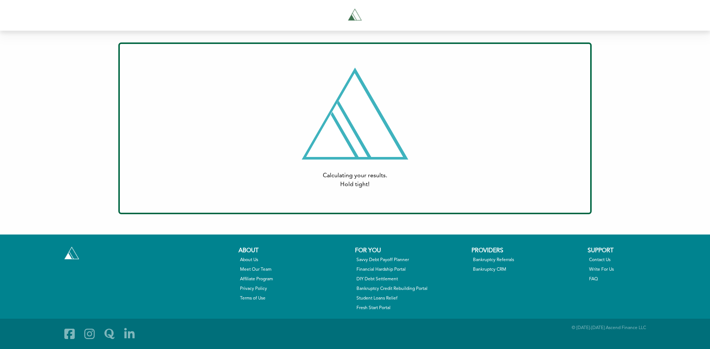 Image resolution: width=710 pixels, height=349 pixels. Describe the element at coordinates (644, 279) in the screenshot. I see `a: FAQ` at that location.